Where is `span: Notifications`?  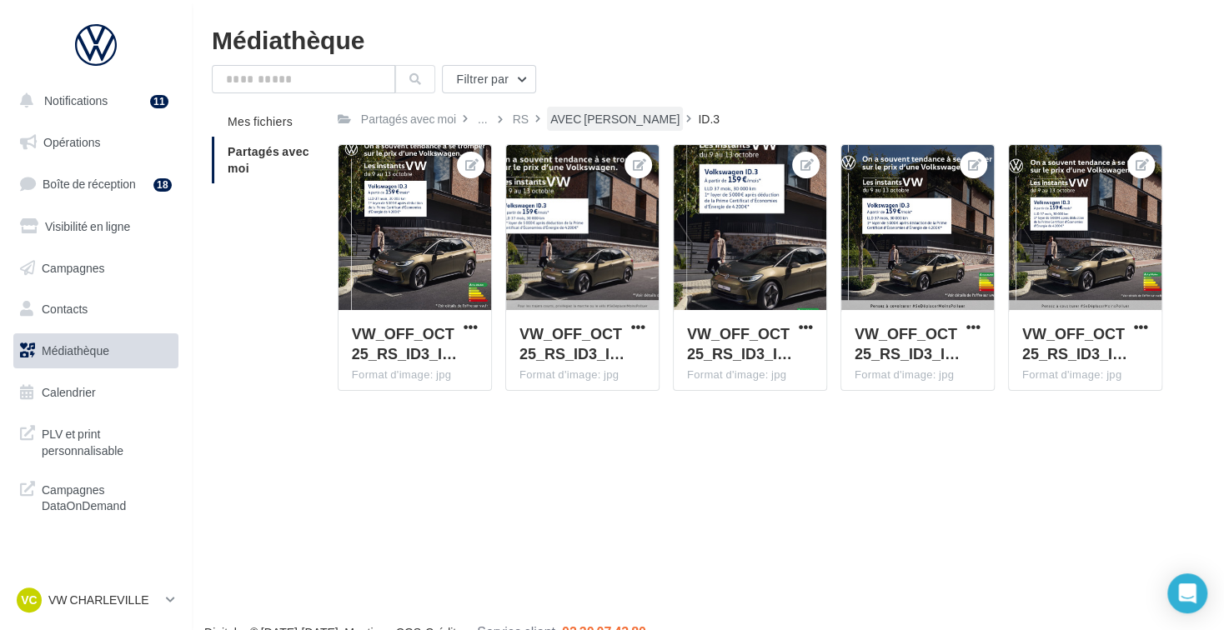
span: Notifications is located at coordinates (76, 100).